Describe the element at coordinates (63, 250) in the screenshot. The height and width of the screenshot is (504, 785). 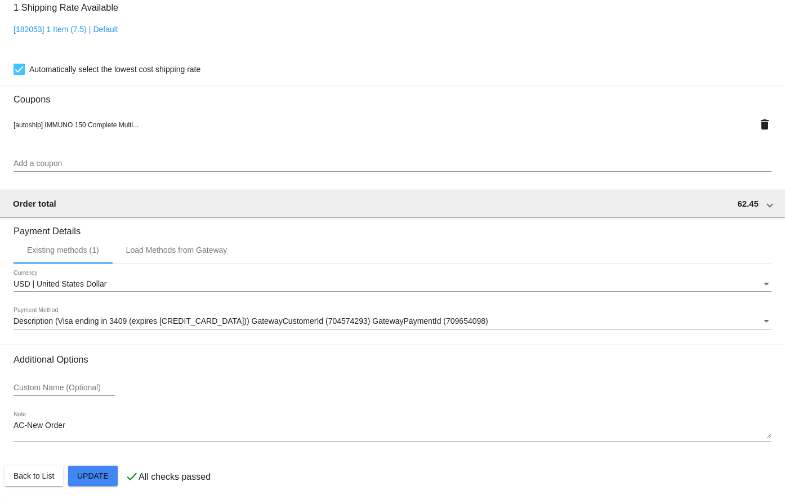
I see `div: Existing methods (1)` at that location.